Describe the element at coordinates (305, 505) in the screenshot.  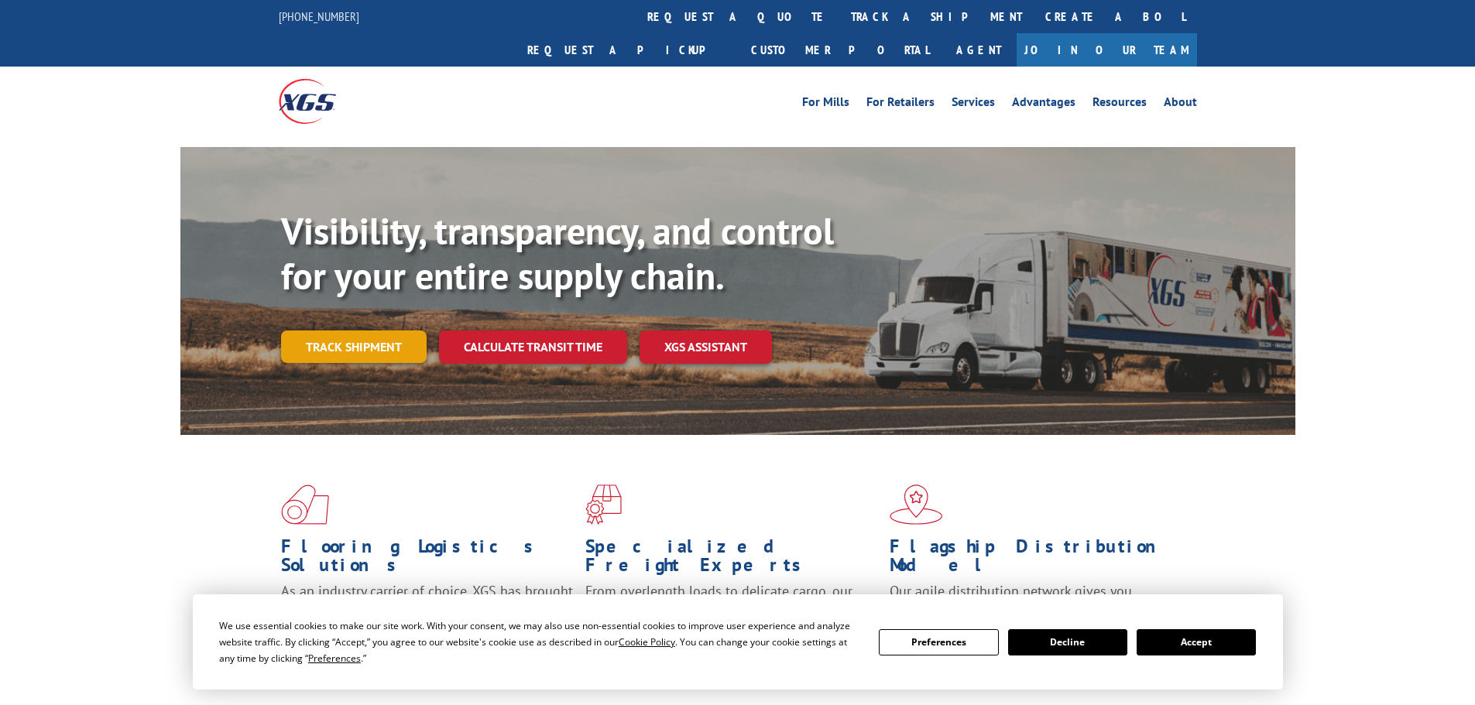
I see `img: xgs-icon-total-supply-chain-intelligence-red` at that location.